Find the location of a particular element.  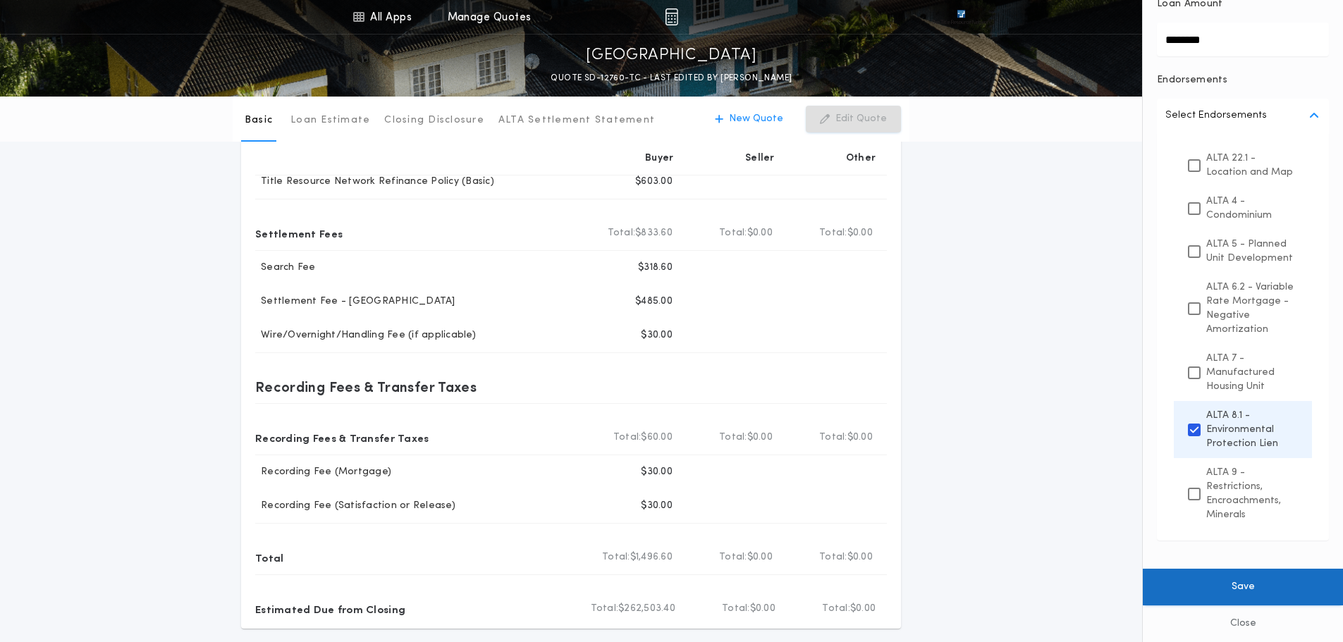

input: Loan Amount is located at coordinates (1243, 39).